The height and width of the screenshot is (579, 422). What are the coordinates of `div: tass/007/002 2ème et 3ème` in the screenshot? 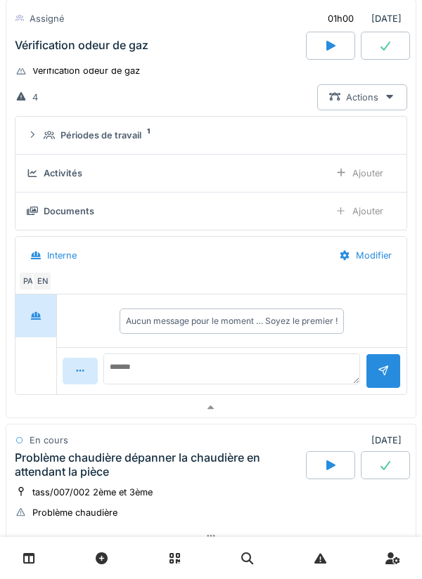 It's located at (92, 492).